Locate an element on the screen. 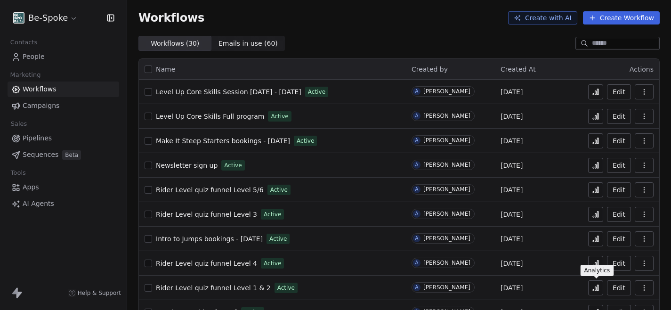  span: Name is located at coordinates (165, 69).